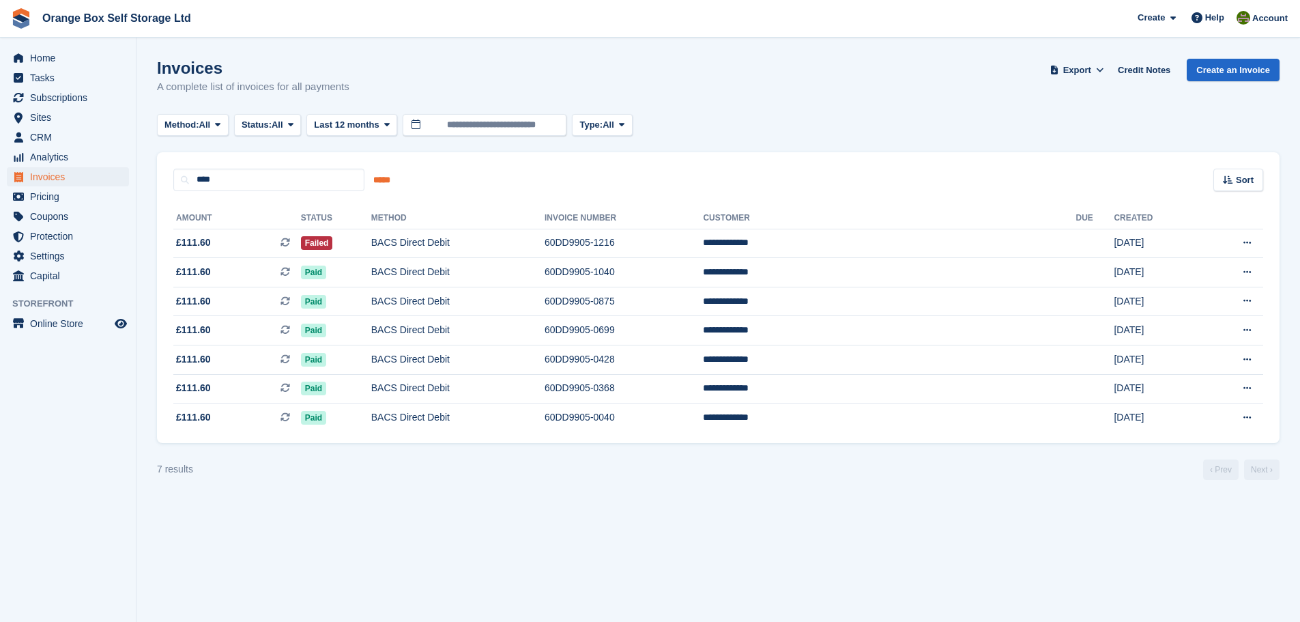 The height and width of the screenshot is (622, 1300). What do you see at coordinates (602, 125) in the screenshot?
I see `button: Type: All` at bounding box center [602, 125].